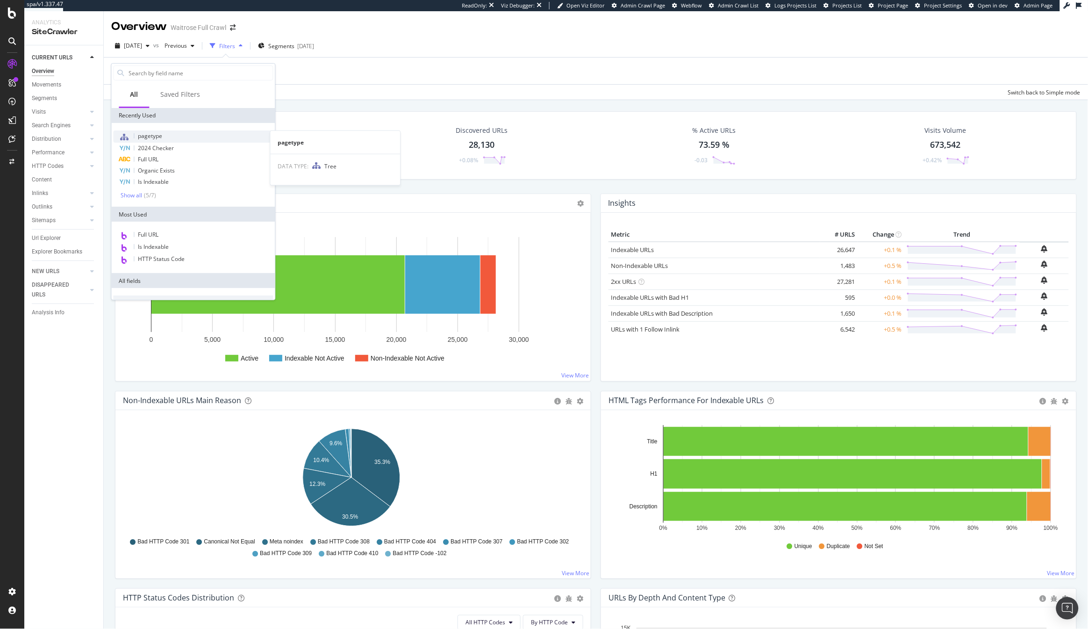 Image resolution: width=1088 pixels, height=629 pixels. Describe the element at coordinates (59, 112) in the screenshot. I see `a: Visits` at that location.